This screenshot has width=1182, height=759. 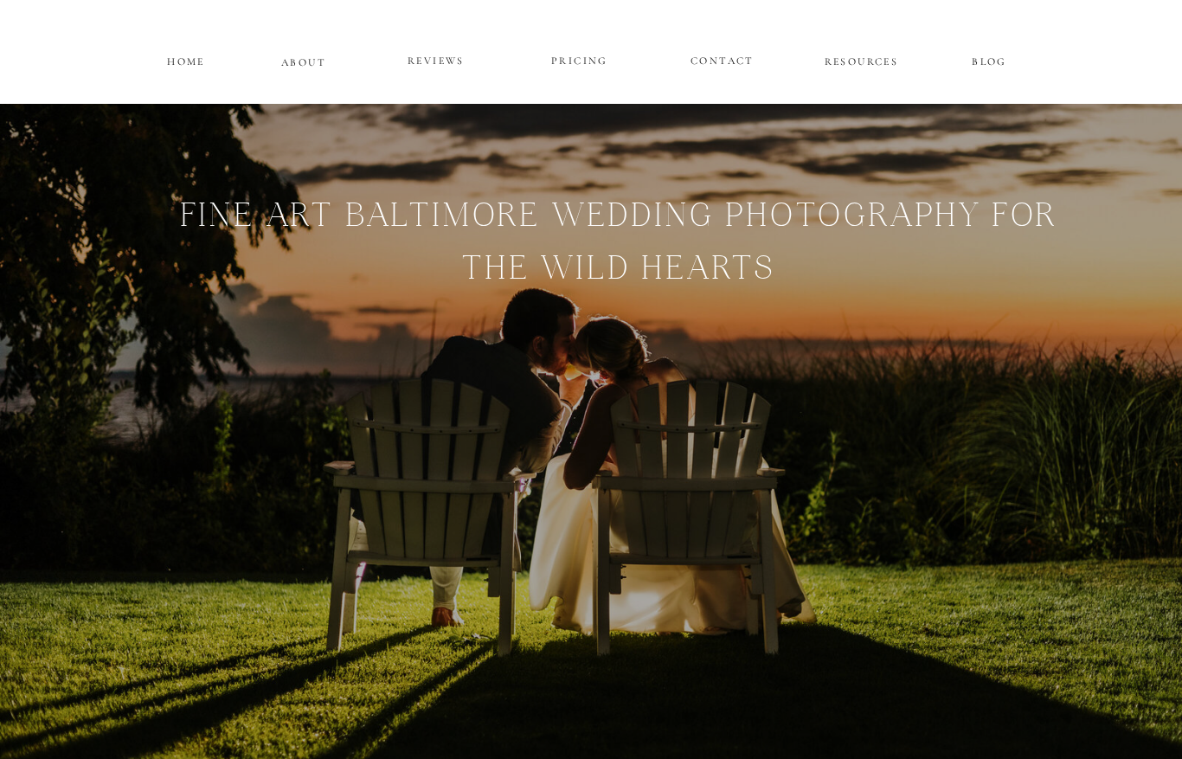 What do you see at coordinates (304, 60) in the screenshot?
I see `p: ABOUT` at bounding box center [304, 60].